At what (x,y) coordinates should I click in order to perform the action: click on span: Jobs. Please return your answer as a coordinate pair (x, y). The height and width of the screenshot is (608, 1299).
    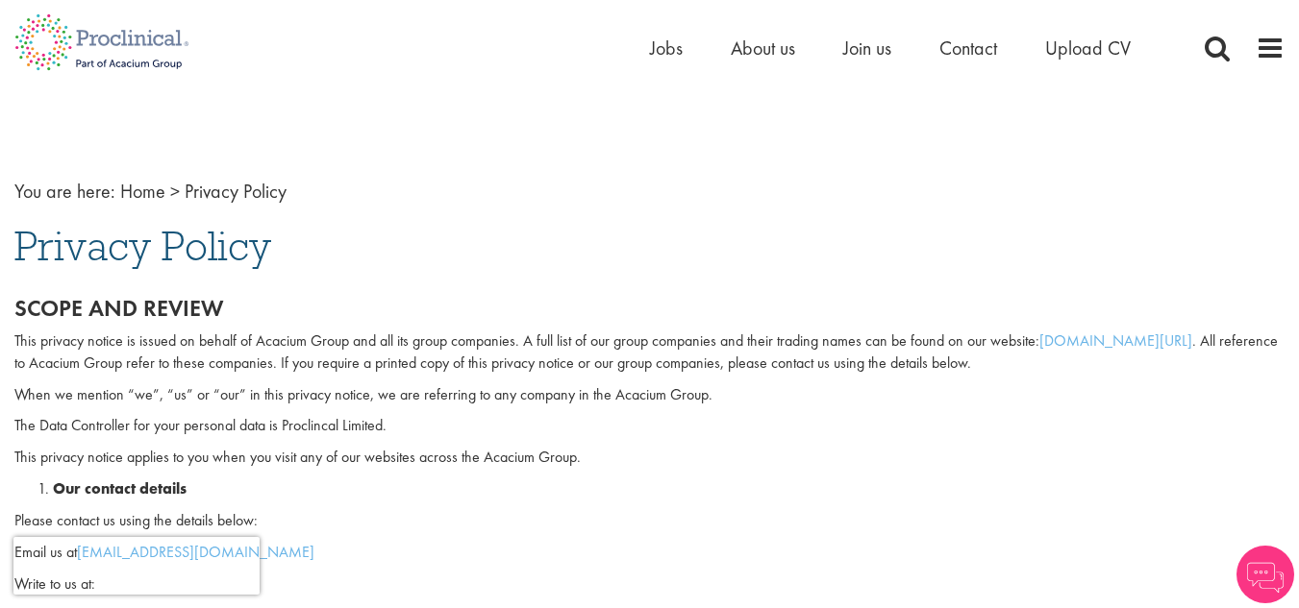
    Looking at the image, I should click on (666, 48).